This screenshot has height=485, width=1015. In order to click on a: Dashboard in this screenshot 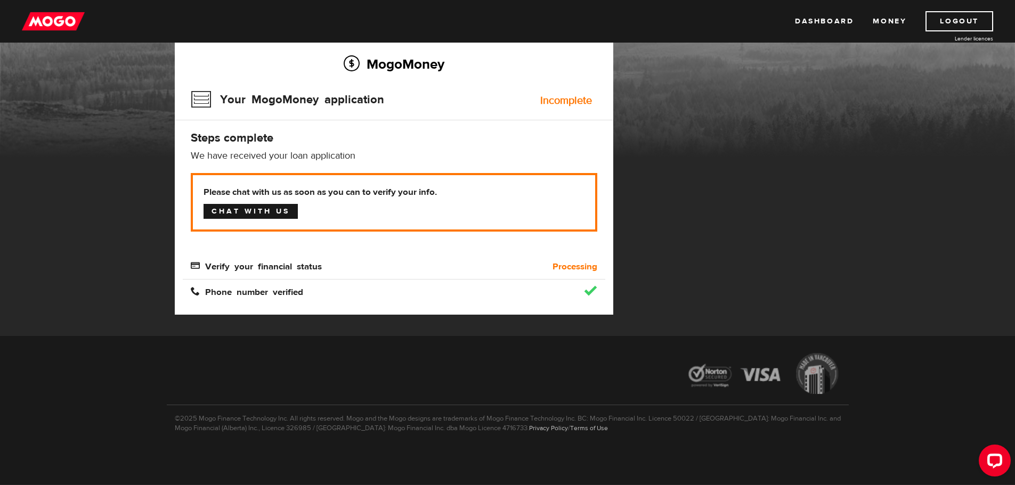, I will do `click(824, 21)`.